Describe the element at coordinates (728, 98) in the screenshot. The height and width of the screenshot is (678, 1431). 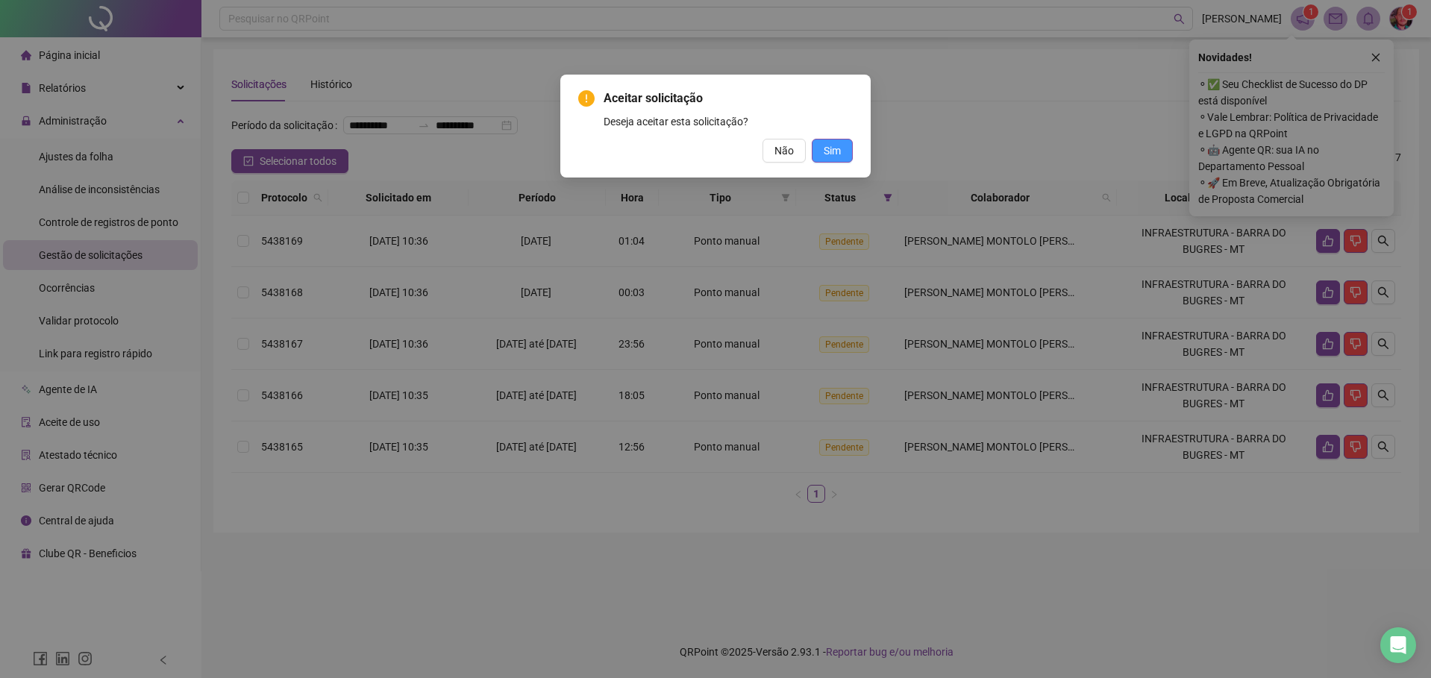
I see `span: Aceitar solicitação` at that location.